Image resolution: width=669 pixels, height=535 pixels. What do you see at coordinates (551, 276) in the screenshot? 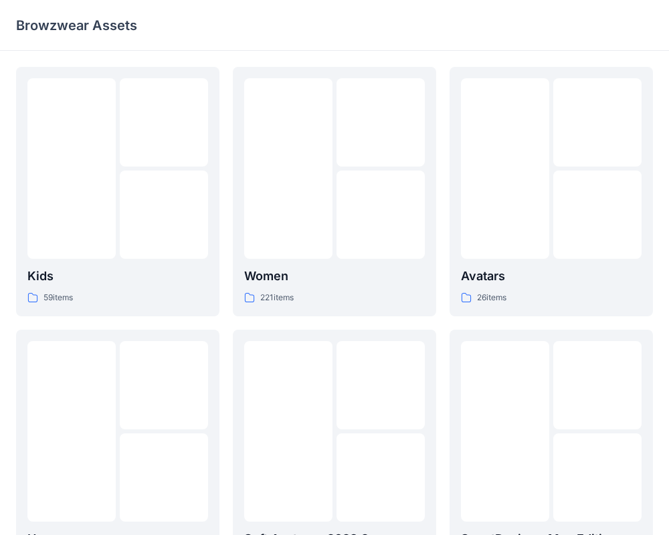
I see `p: Avatars` at bounding box center [551, 276].